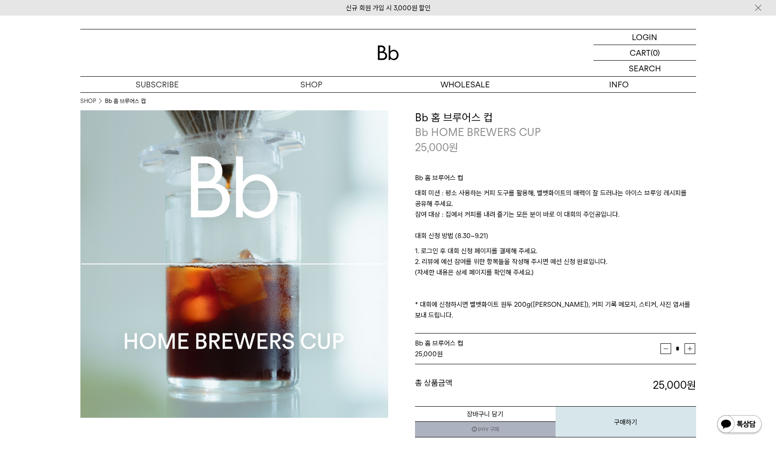 This screenshot has width=776, height=449. I want to click on a: SUBSCRIBE, so click(157, 84).